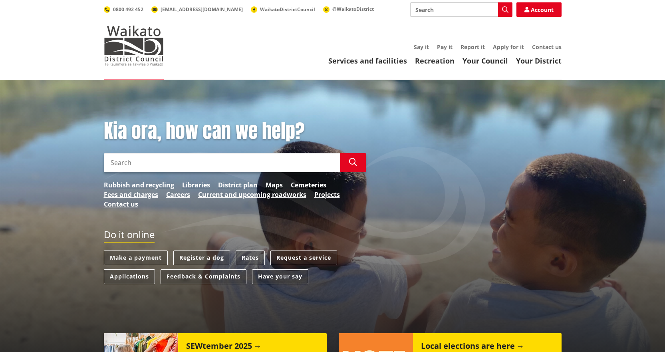 The width and height of the screenshot is (665, 352). I want to click on h2: Do it online, so click(129, 236).